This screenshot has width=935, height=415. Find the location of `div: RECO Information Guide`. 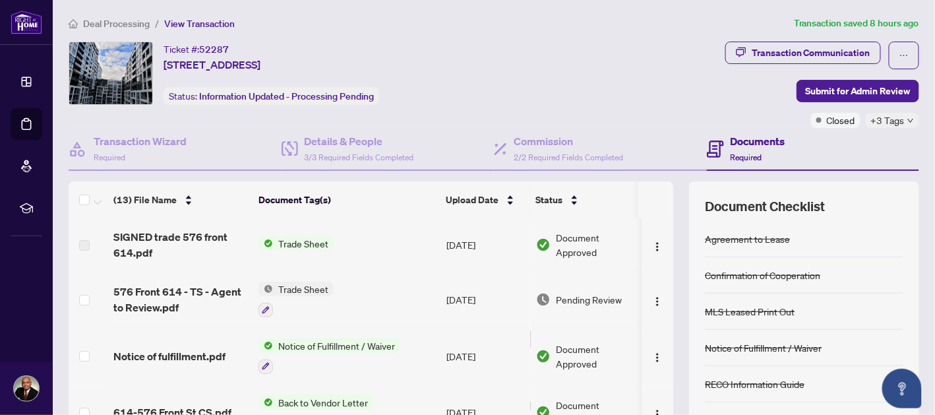

div: RECO Information Guide is located at coordinates (754, 384).